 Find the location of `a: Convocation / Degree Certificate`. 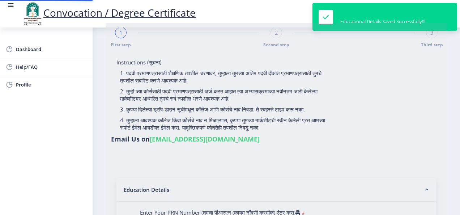

a: Convocation / Degree Certificate is located at coordinates (109, 13).